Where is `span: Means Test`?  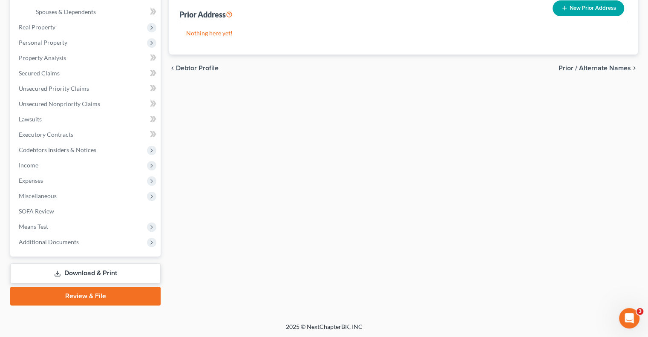
span: Means Test is located at coordinates (33, 226).